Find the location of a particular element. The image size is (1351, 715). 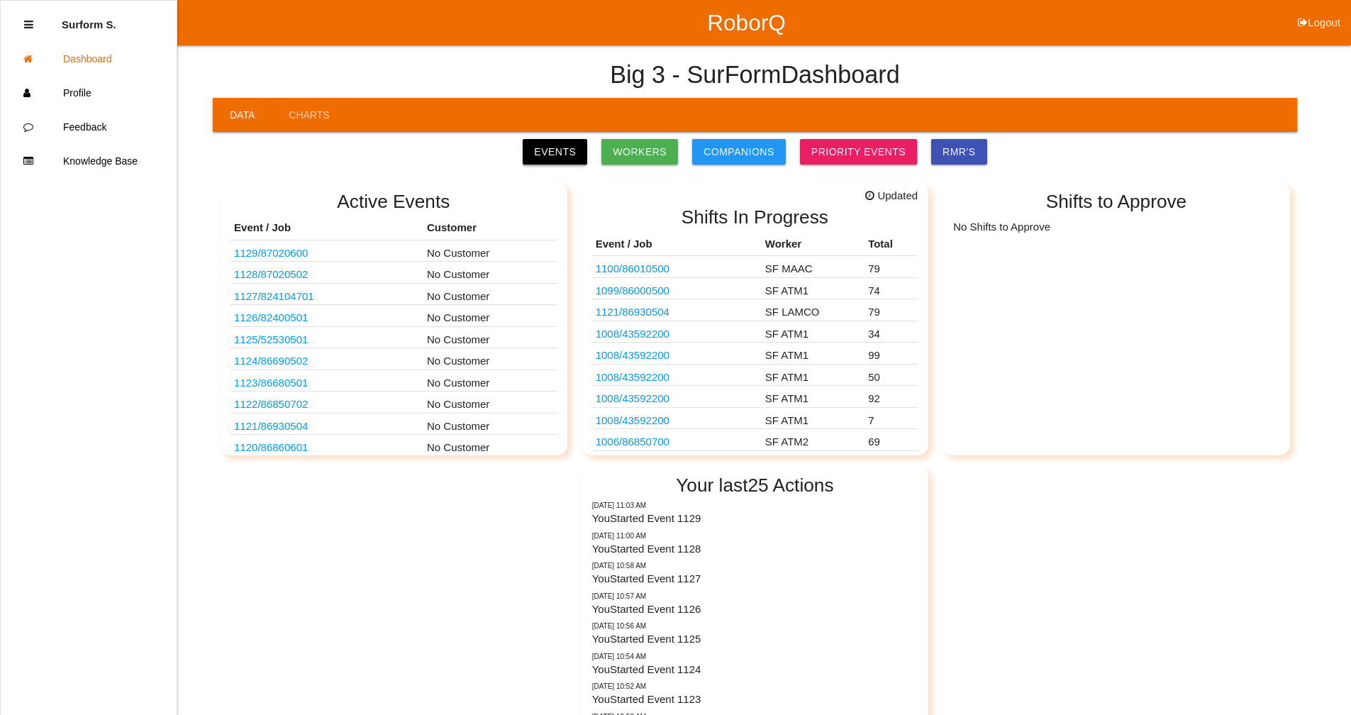

td: 86850700 is located at coordinates (677, 440).